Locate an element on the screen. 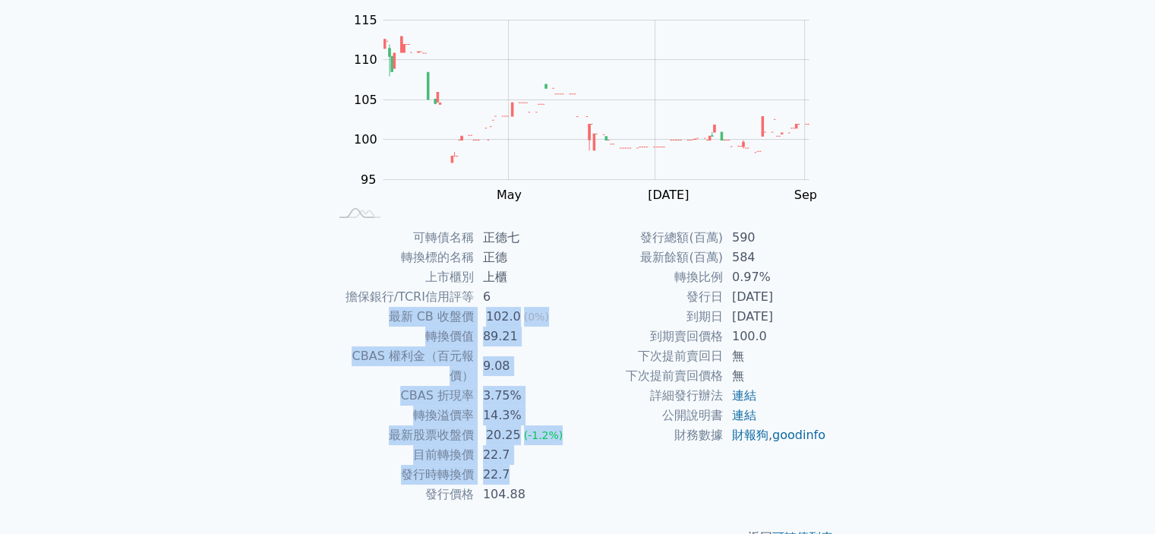  a: 財報狗 is located at coordinates (750, 434).